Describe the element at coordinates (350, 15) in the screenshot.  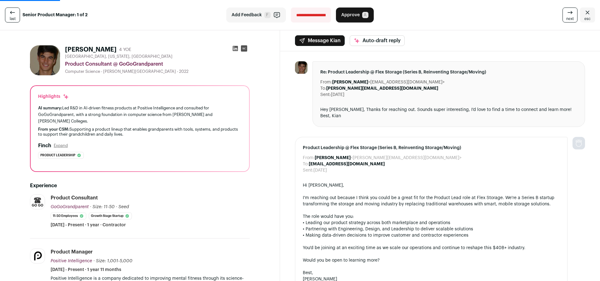
I see `span: Approve` at that location.